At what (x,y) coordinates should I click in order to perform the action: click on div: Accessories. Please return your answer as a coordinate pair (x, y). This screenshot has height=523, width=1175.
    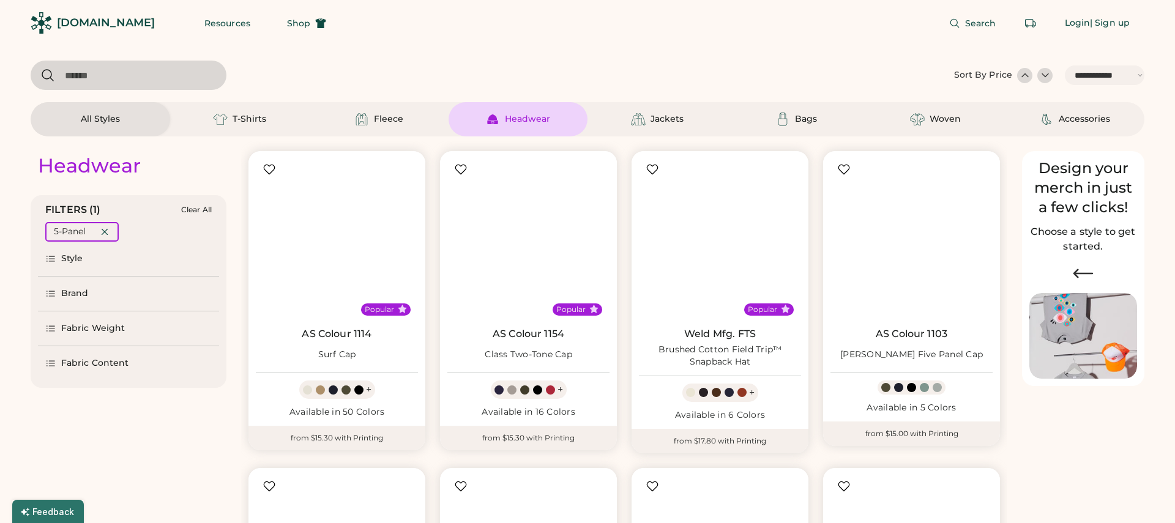
    Looking at the image, I should click on (1084, 119).